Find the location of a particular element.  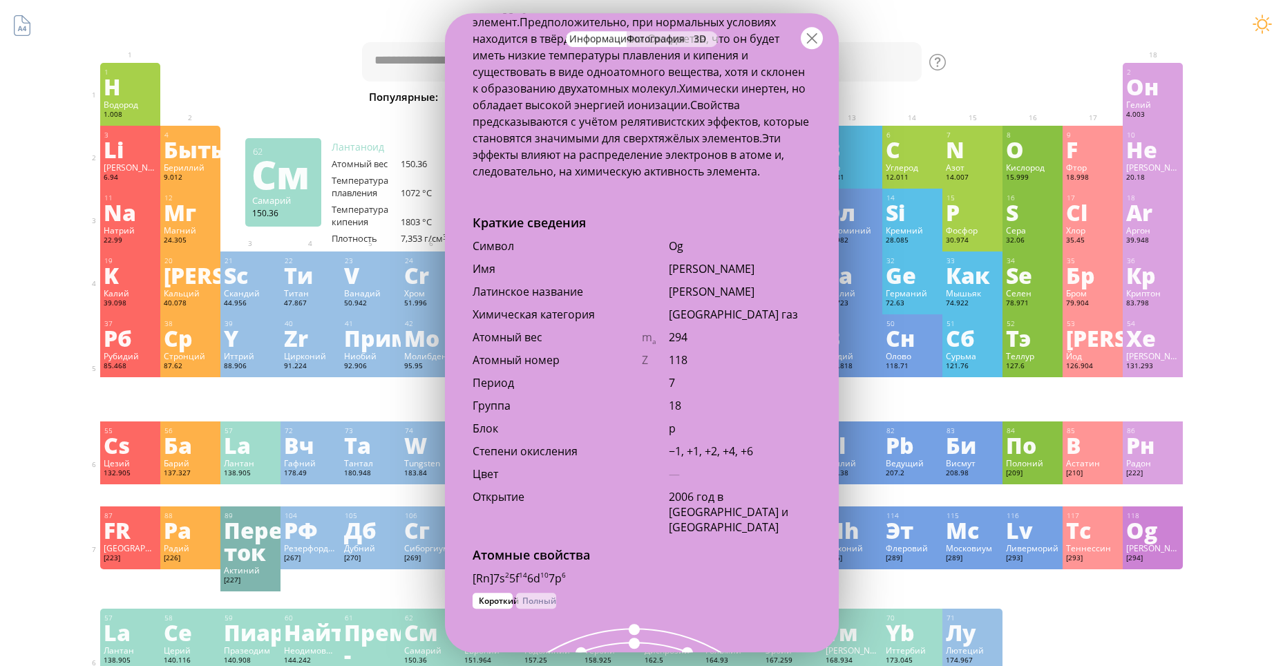

ya-tr-span: Эл is located at coordinates (840, 212).